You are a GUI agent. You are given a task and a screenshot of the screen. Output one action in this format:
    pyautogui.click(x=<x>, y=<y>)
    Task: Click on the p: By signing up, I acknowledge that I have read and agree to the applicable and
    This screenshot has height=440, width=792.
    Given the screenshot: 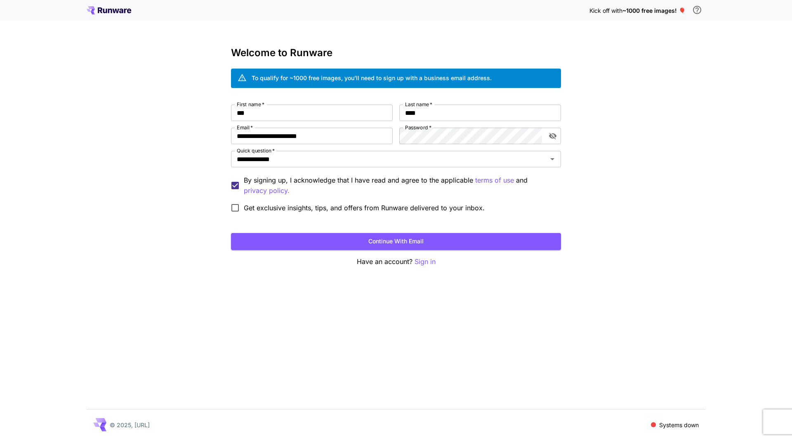 What is the action you would take?
    pyautogui.click(x=399, y=185)
    